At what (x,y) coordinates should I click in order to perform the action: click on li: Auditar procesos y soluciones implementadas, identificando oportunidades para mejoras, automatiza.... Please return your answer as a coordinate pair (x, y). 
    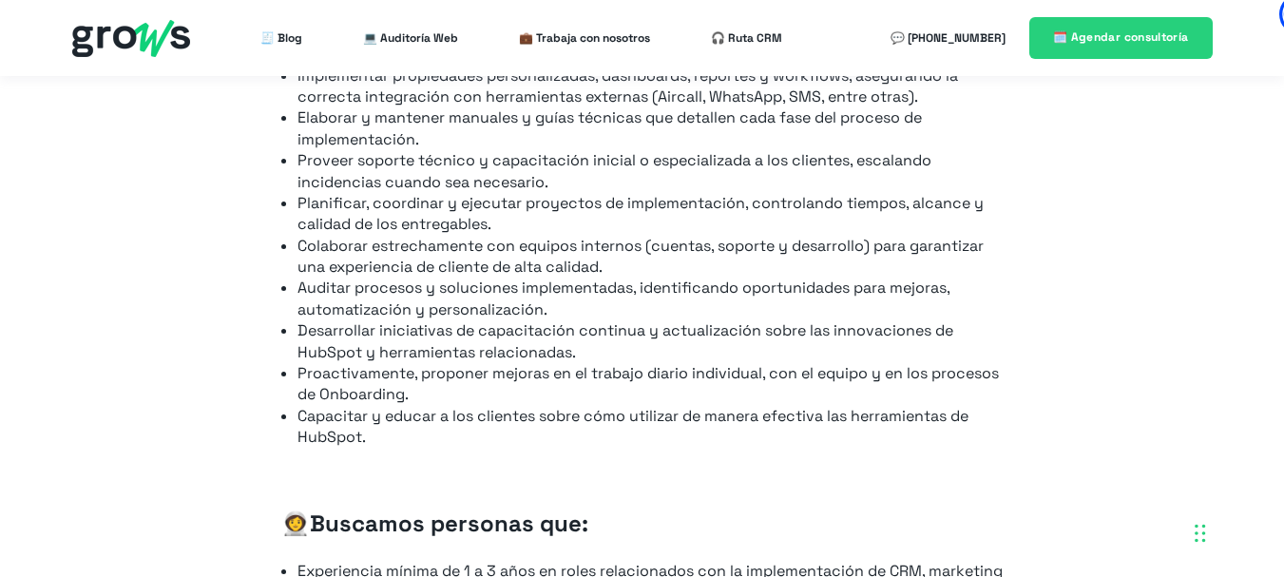
    Looking at the image, I should click on (650, 299).